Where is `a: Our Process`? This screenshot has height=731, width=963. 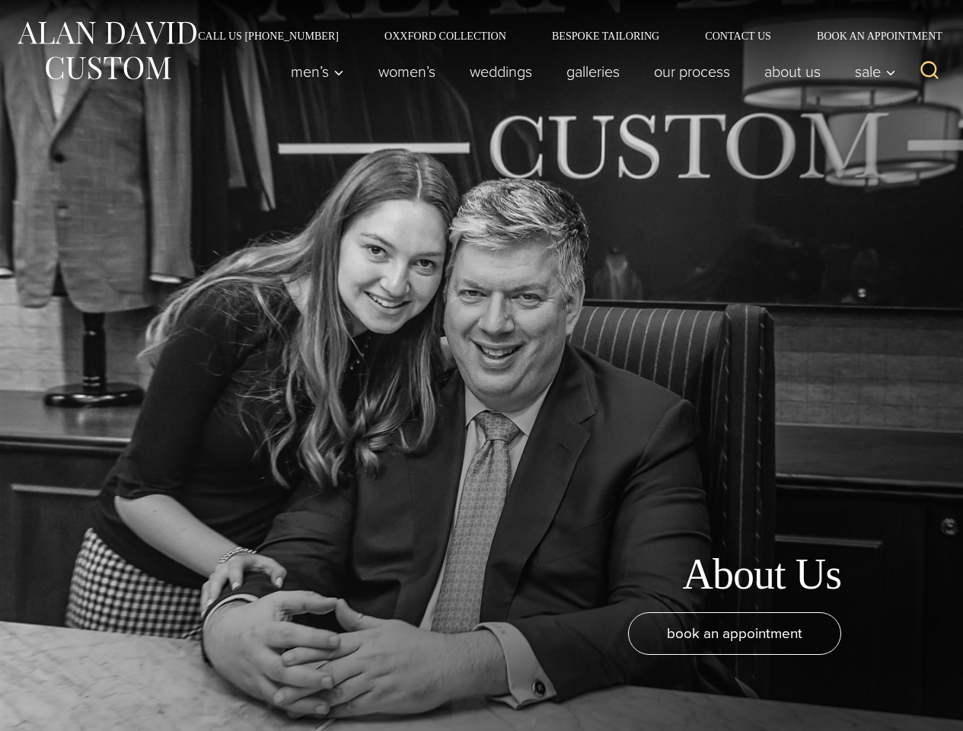 a: Our Process is located at coordinates (692, 72).